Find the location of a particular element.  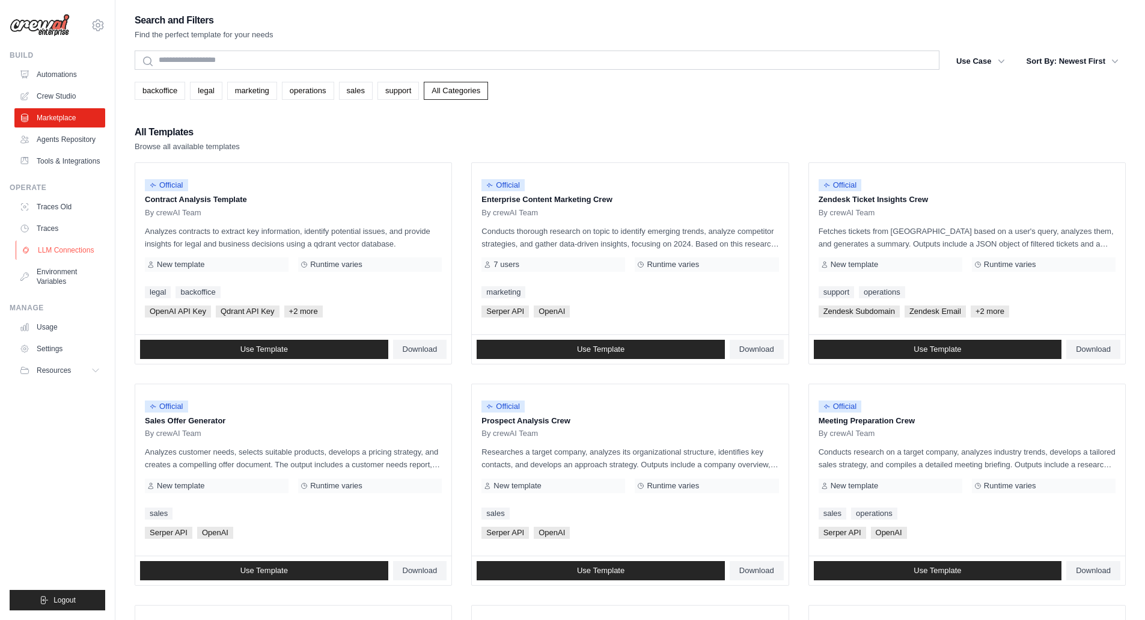

a: Marketplace is located at coordinates (60, 118).